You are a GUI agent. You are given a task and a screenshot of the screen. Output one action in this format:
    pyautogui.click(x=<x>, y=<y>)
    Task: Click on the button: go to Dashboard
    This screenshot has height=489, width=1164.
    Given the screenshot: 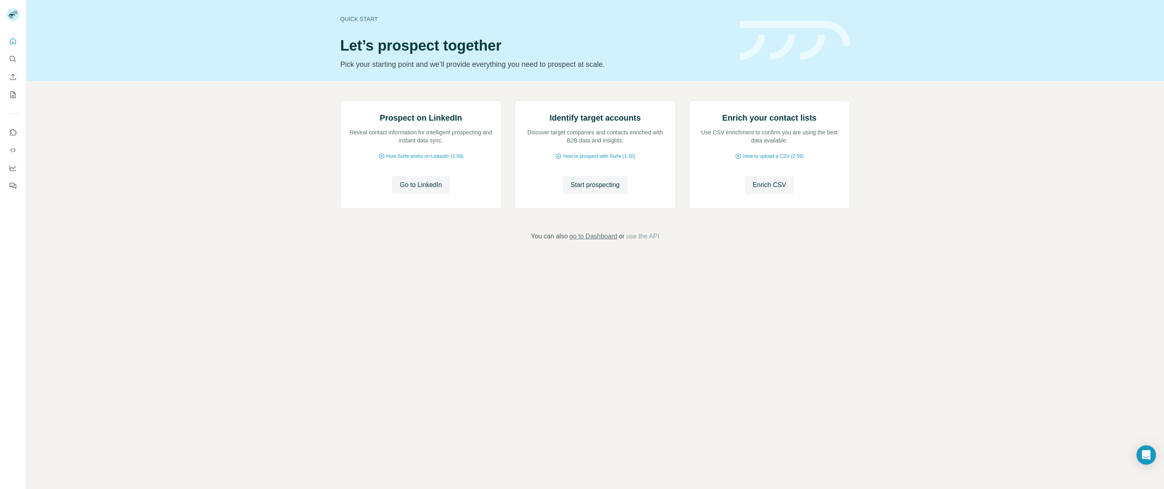 What is the action you would take?
    pyautogui.click(x=593, y=236)
    